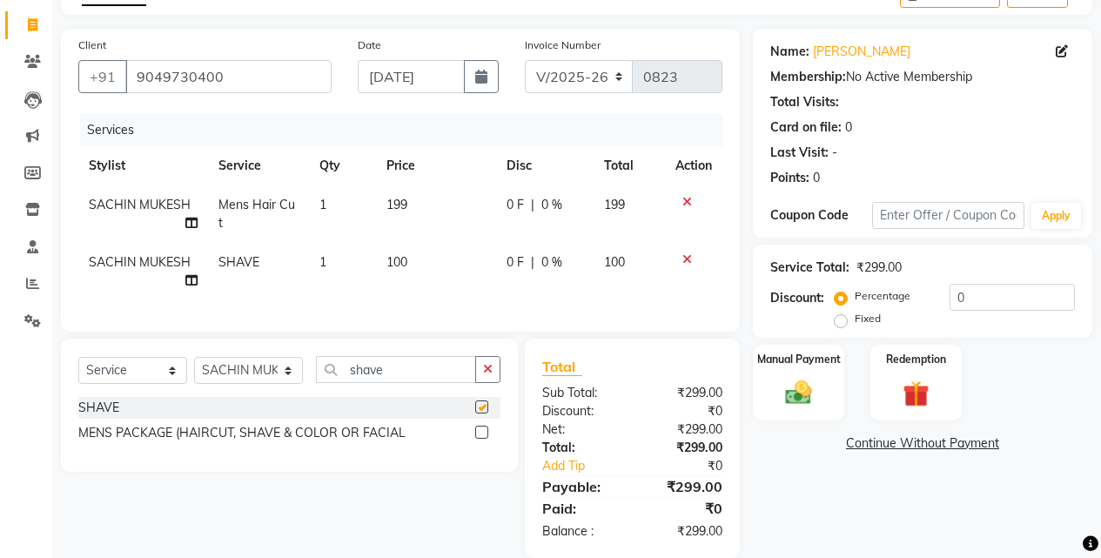 This screenshot has height=558, width=1101. What do you see at coordinates (580, 487) in the screenshot?
I see `div: Payable:` at bounding box center [580, 487].